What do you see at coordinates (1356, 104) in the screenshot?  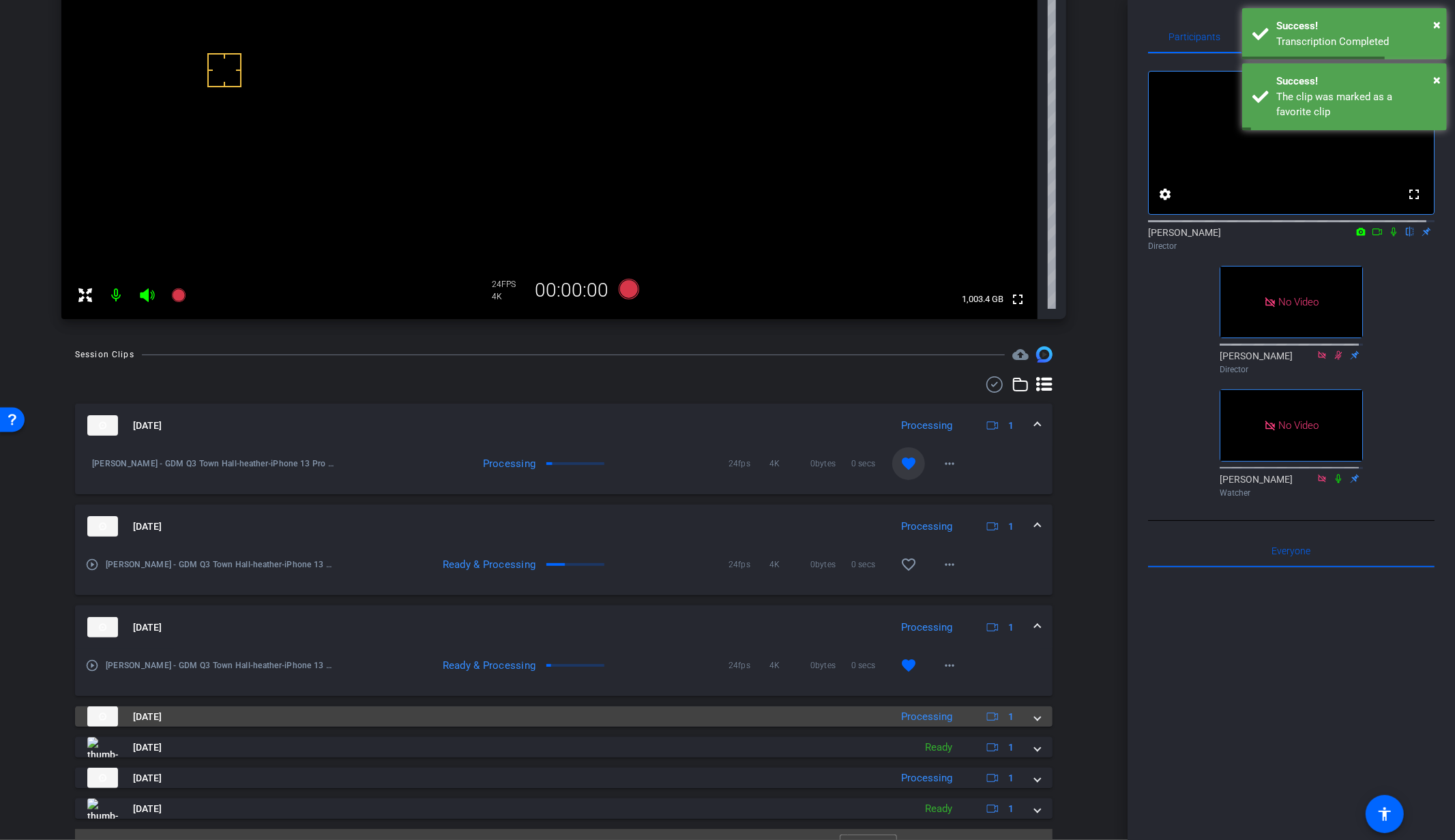 I see `div: The clip was marked as a favorite clip` at bounding box center [1356, 104].